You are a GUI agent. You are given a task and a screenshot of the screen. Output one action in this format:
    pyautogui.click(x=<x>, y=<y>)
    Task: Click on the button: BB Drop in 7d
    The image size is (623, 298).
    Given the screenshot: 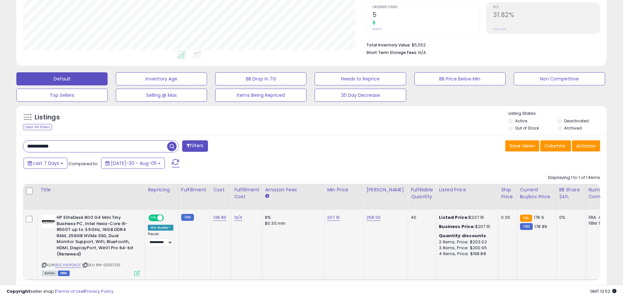 What is the action you would take?
    pyautogui.click(x=261, y=79)
    